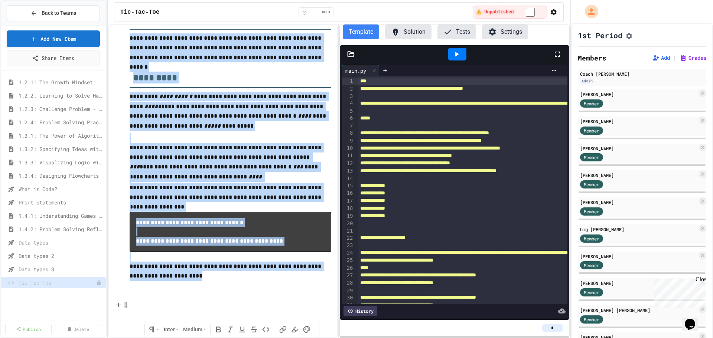  Describe the element at coordinates (347, 224) in the screenshot. I see `div: 20` at that location.